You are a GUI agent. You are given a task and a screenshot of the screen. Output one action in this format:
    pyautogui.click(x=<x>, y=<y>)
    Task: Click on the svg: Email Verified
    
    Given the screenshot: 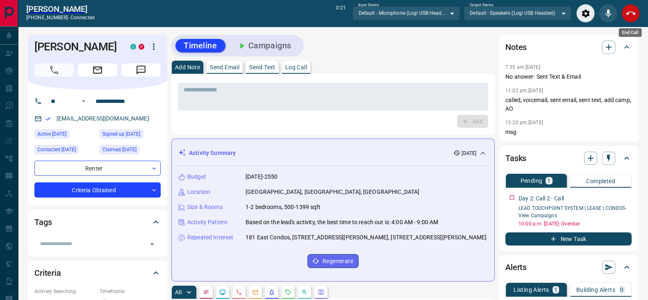 What is the action you would take?
    pyautogui.click(x=48, y=119)
    